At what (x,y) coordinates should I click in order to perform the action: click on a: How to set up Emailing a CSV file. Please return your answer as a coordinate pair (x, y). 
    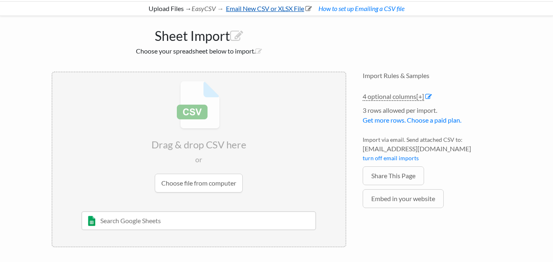
    Looking at the image, I should click on (360, 8).